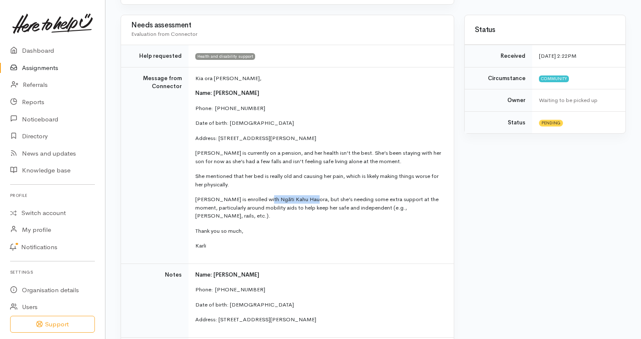 Image resolution: width=641 pixels, height=339 pixels. I want to click on td: Status, so click(499, 122).